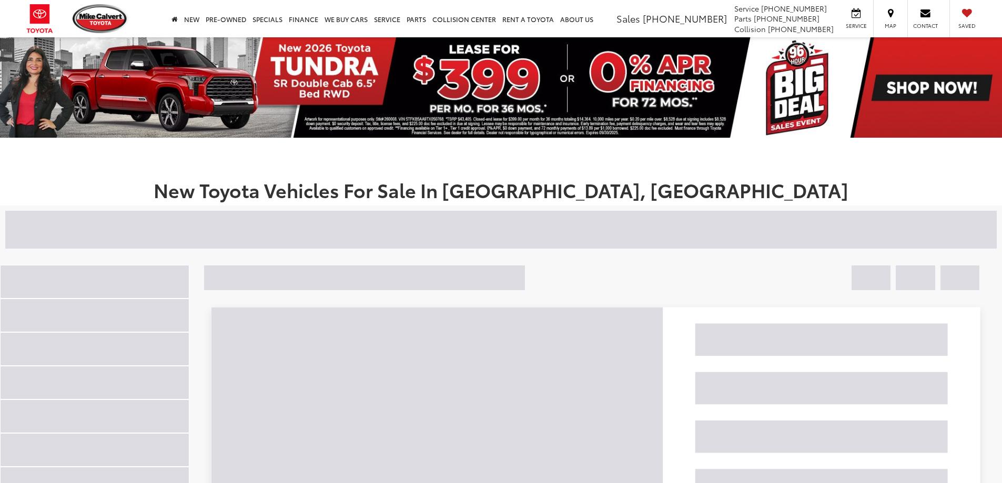 The height and width of the screenshot is (483, 1002). What do you see at coordinates (925, 26) in the screenshot?
I see `span: Contact` at bounding box center [925, 26].